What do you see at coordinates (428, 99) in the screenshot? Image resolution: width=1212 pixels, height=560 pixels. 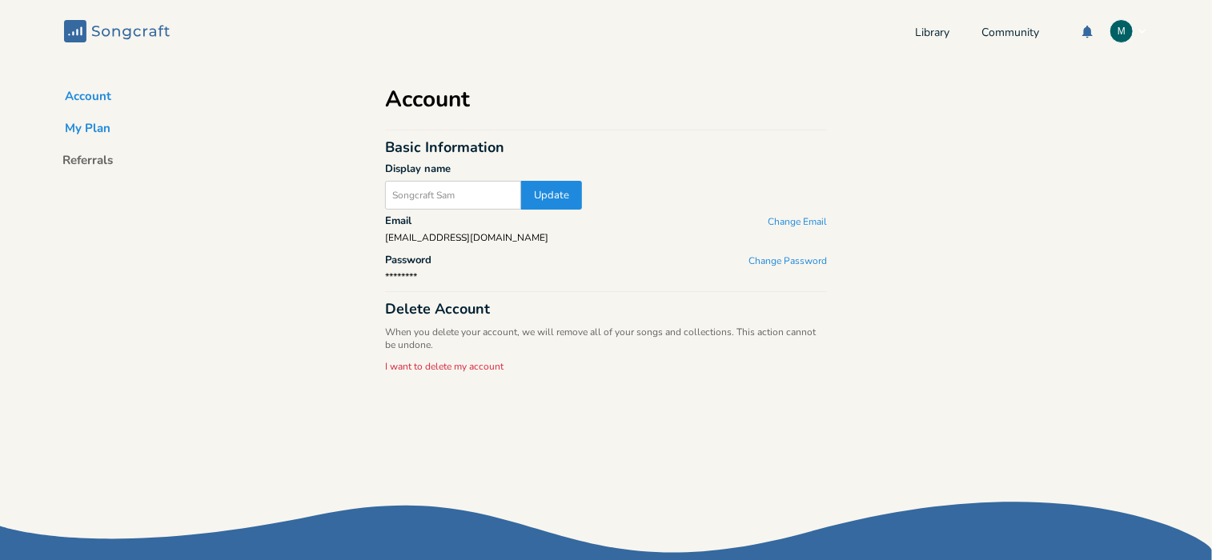 I see `h1: Account` at bounding box center [428, 99].